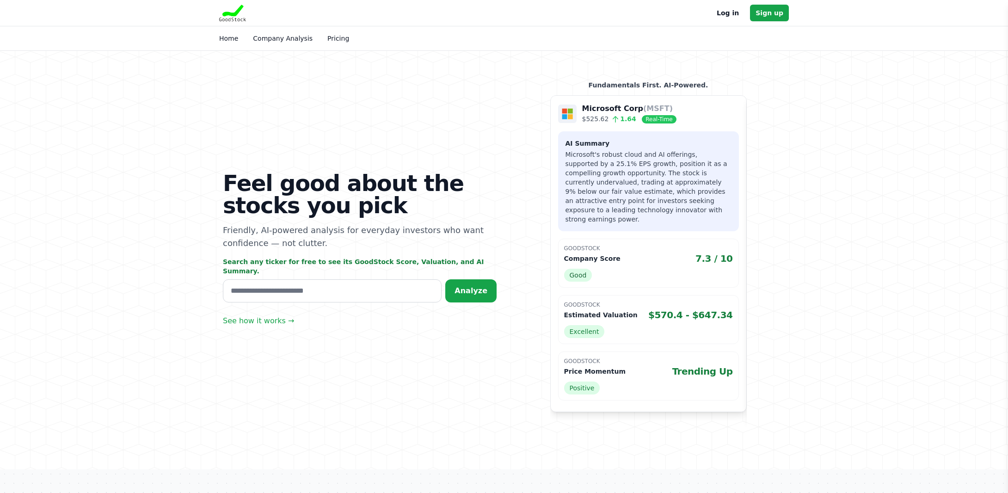 Image resolution: width=1008 pixels, height=493 pixels. I want to click on span: Excellent, so click(584, 331).